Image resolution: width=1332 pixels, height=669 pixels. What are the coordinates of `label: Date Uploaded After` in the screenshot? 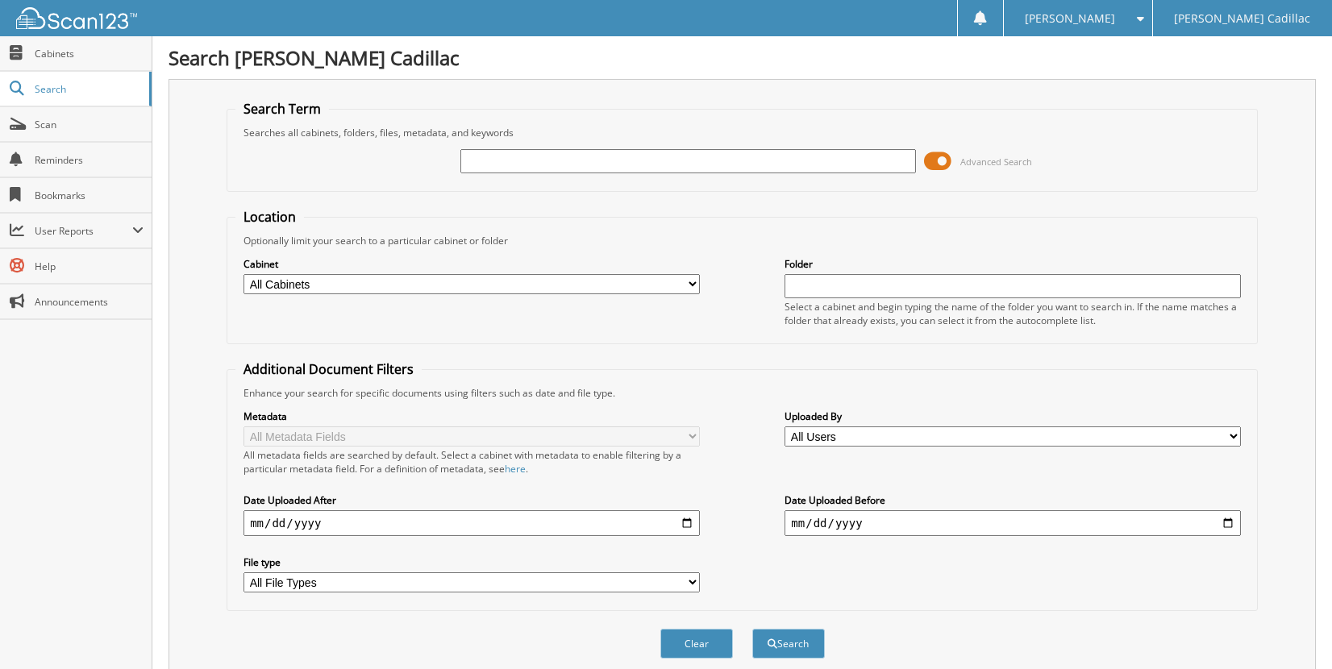 It's located at (472, 500).